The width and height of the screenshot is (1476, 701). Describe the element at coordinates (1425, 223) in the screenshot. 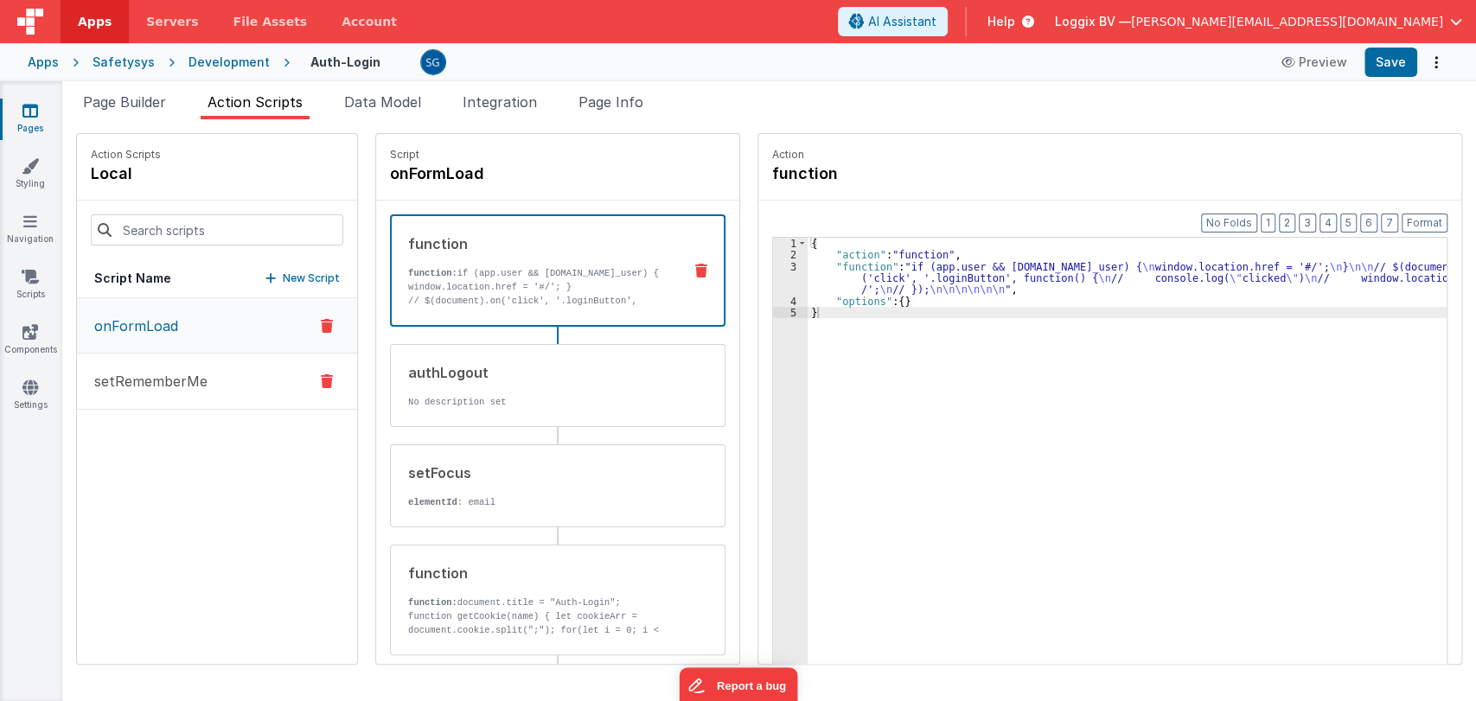

I see `button: Format` at that location.